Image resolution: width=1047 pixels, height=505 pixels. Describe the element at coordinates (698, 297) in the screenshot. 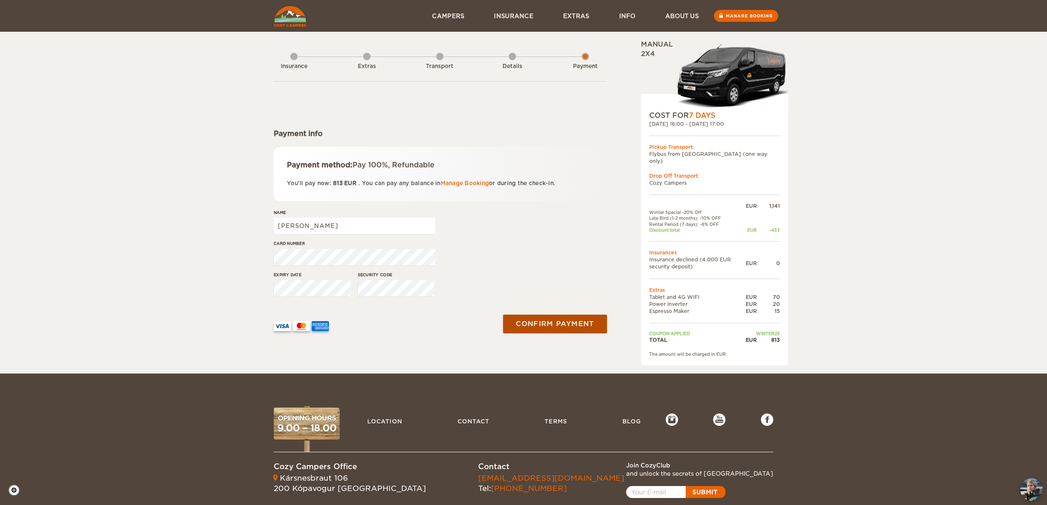

I see `td: Tablet and 4G WIFI` at that location.